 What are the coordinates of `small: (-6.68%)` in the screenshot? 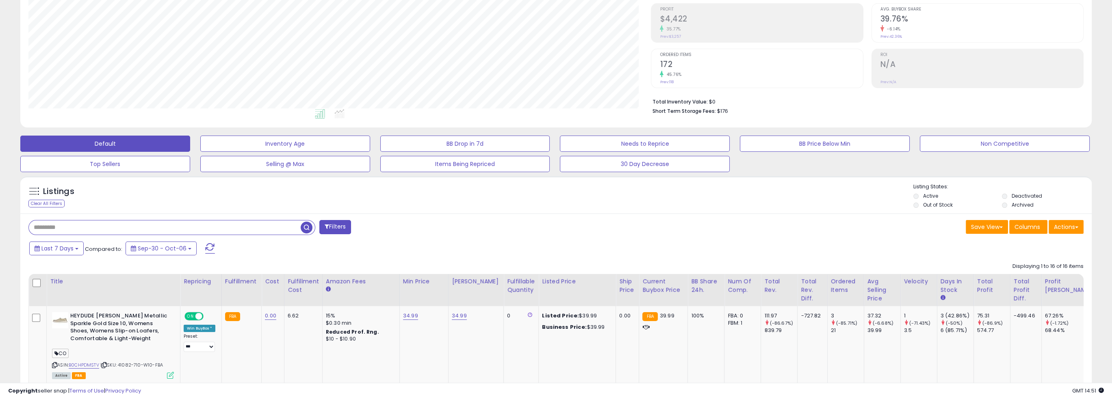 It's located at (883, 323).